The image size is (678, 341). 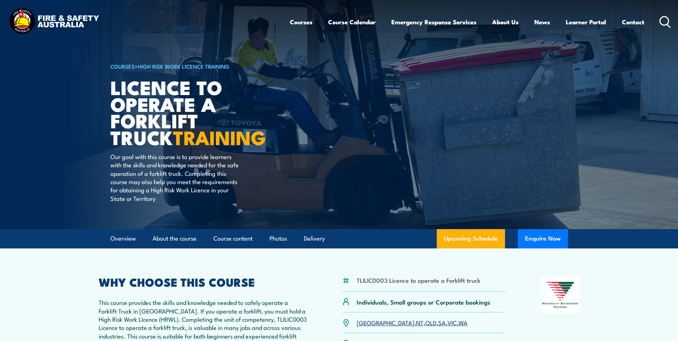 I want to click on a: WA, so click(x=463, y=323).